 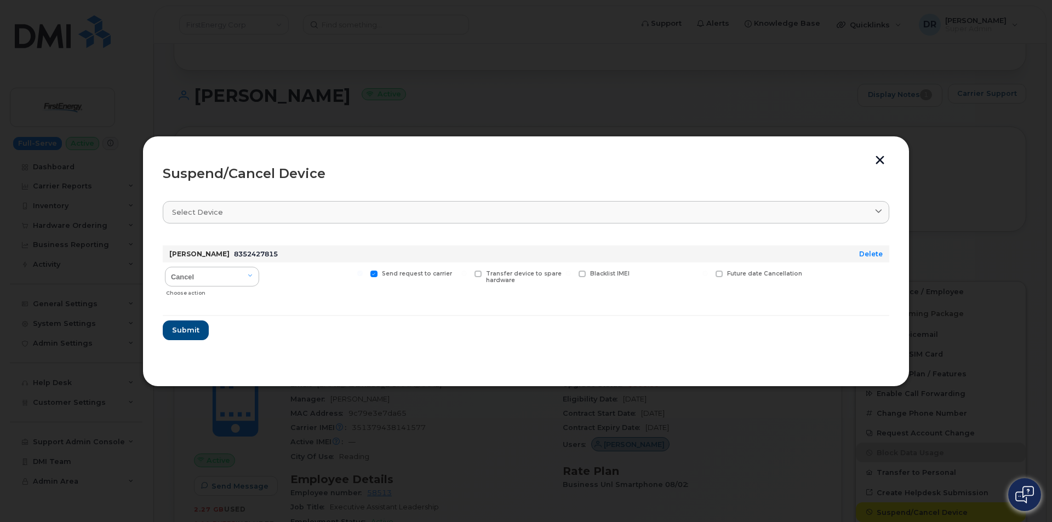 I want to click on span: Transfer device to spare hardware, so click(x=524, y=277).